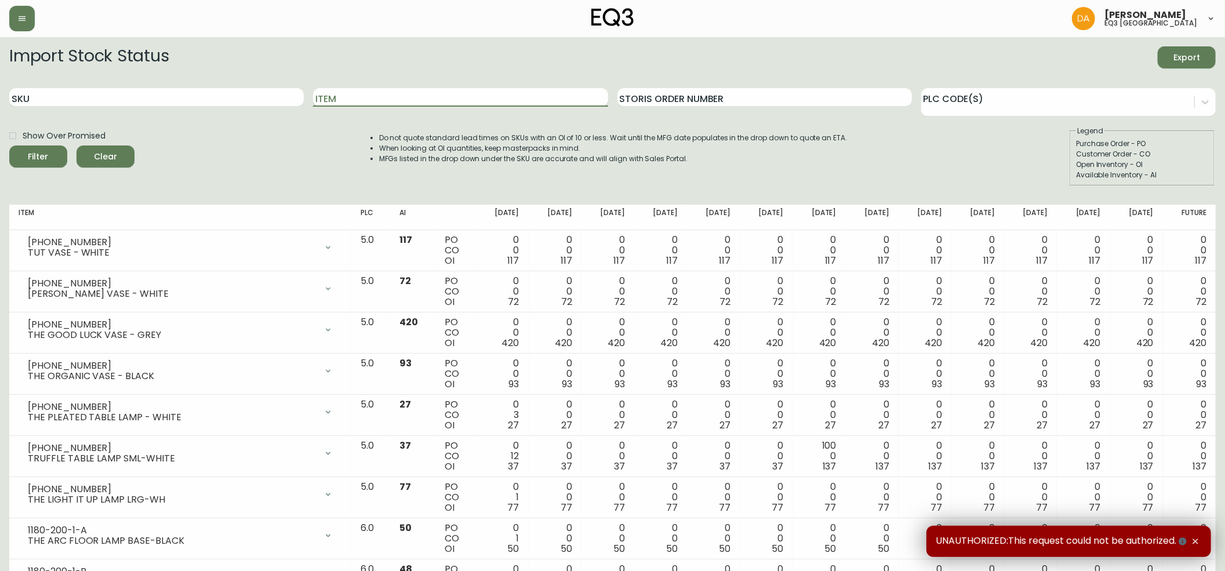  I want to click on div: TRUFFLE TABLE LAMP SML-WHITE, so click(172, 459).